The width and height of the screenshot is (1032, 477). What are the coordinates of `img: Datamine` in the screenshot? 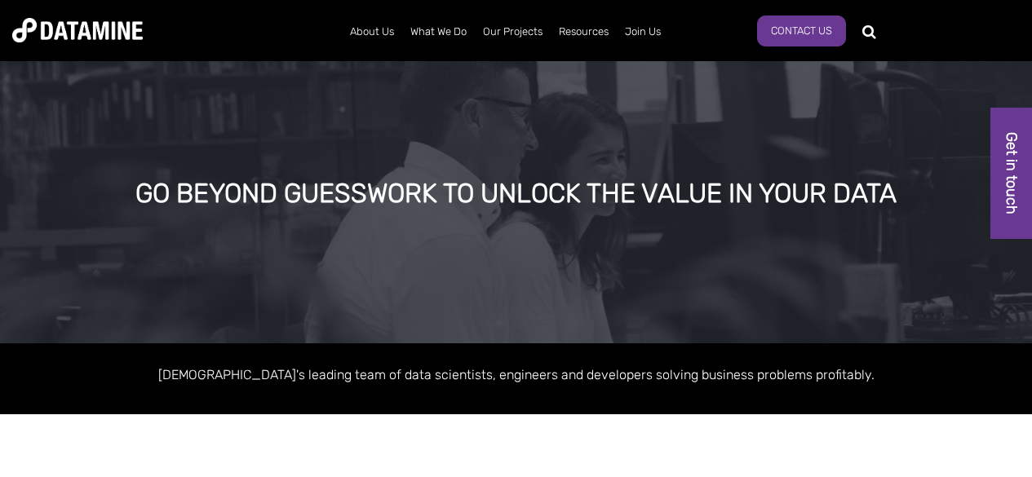 It's located at (77, 30).